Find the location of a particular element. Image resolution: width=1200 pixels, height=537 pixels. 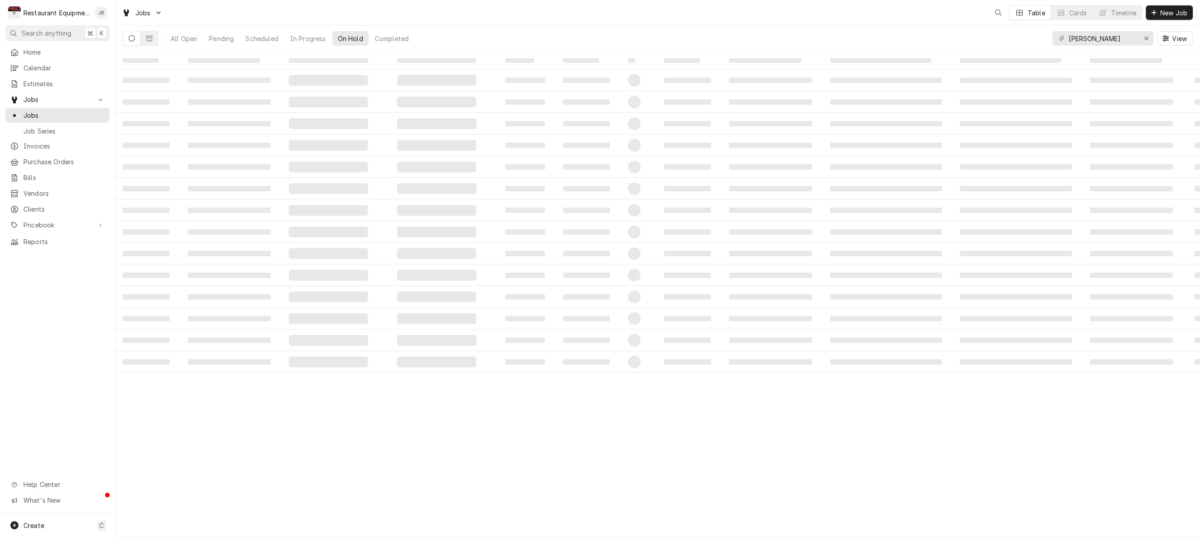

a: Go to What's New is located at coordinates (57, 500).